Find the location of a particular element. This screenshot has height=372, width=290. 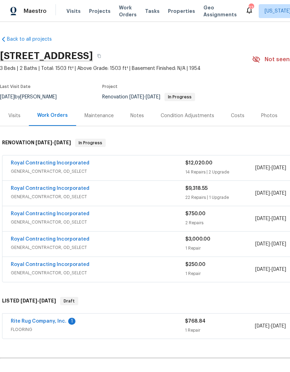

span: $12,020.00 is located at coordinates (199, 163).